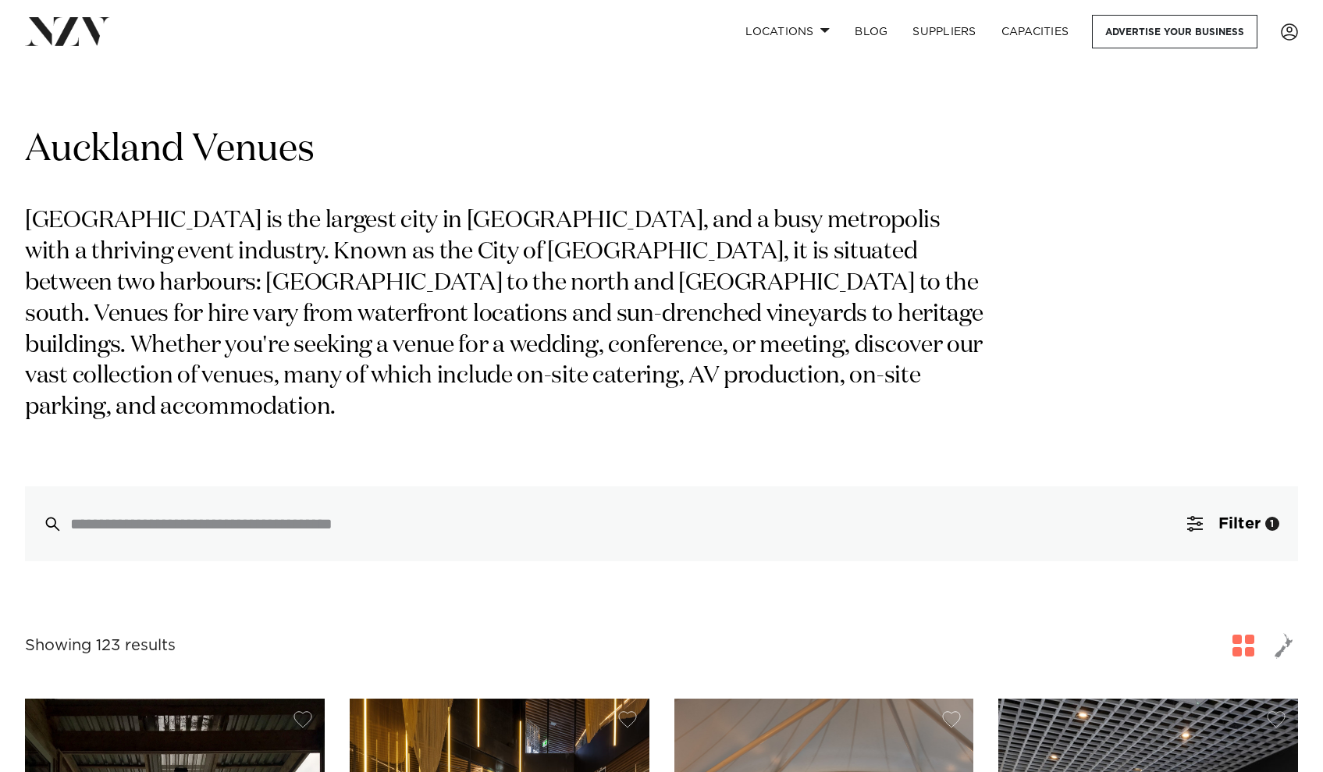 The image size is (1323, 772). Describe the element at coordinates (871, 31) in the screenshot. I see `a: BLOG` at that location.